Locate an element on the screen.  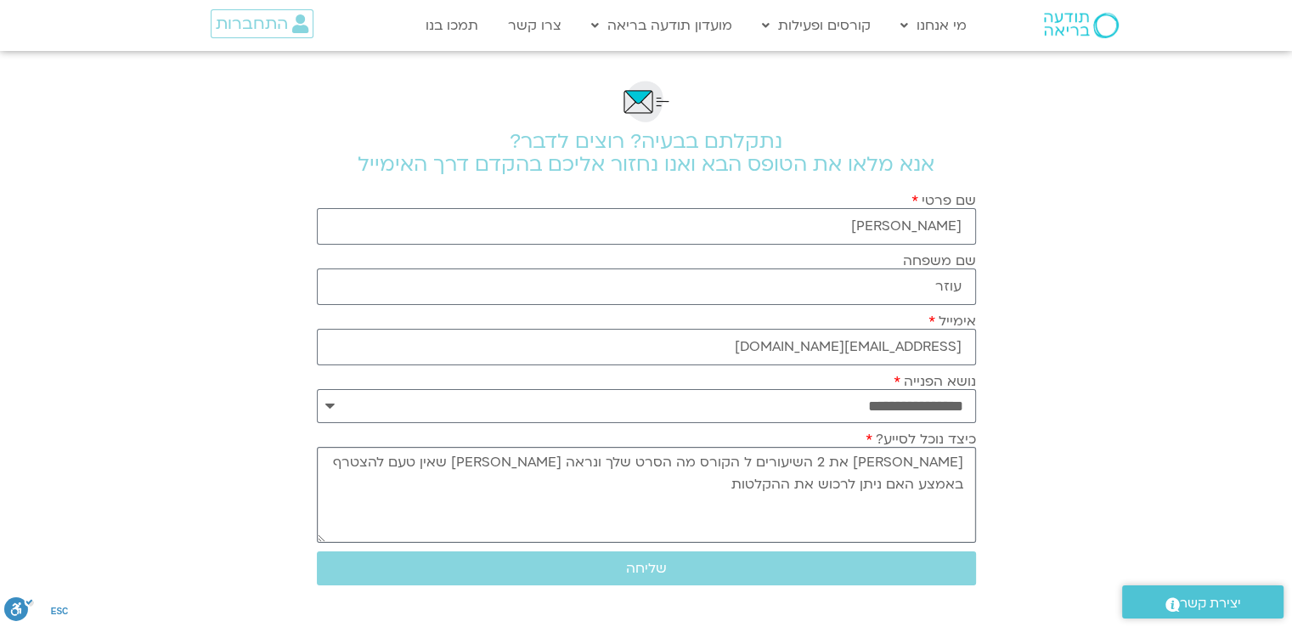
a: מי אנחנו is located at coordinates (933, 25).